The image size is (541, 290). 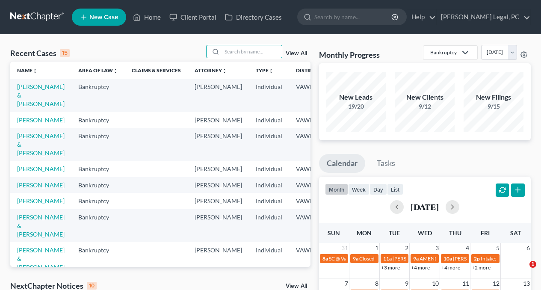 I want to click on span: 31, so click(x=345, y=248).